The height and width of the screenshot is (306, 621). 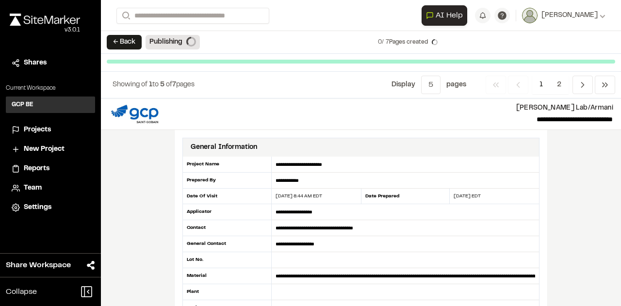 What do you see at coordinates (550, 85) in the screenshot?
I see `nav: Navigation` at bounding box center [550, 85].